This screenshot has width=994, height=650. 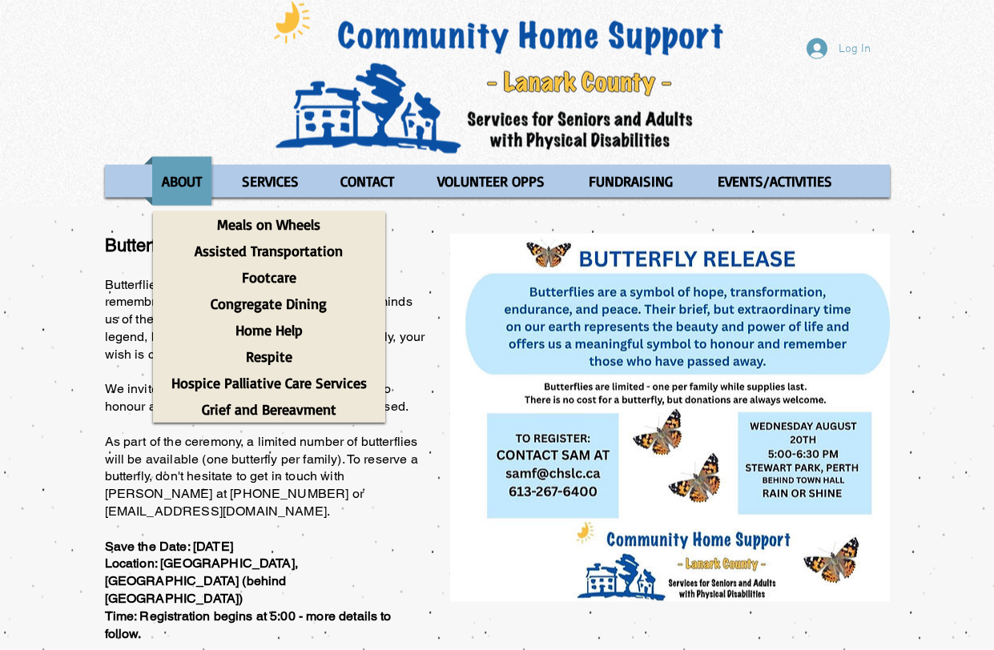 What do you see at coordinates (367, 181) in the screenshot?
I see `p: CONTACT` at bounding box center [367, 181].